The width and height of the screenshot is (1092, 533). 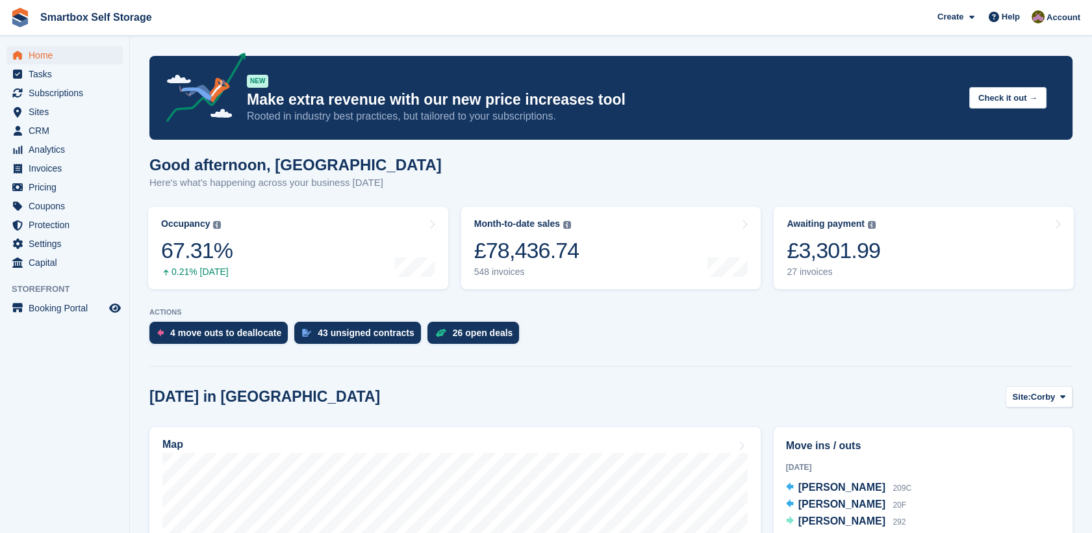 What do you see at coordinates (603, 116) in the screenshot?
I see `p: Rooted in industry best practices, but tailored to your subscriptions.` at bounding box center [603, 116].